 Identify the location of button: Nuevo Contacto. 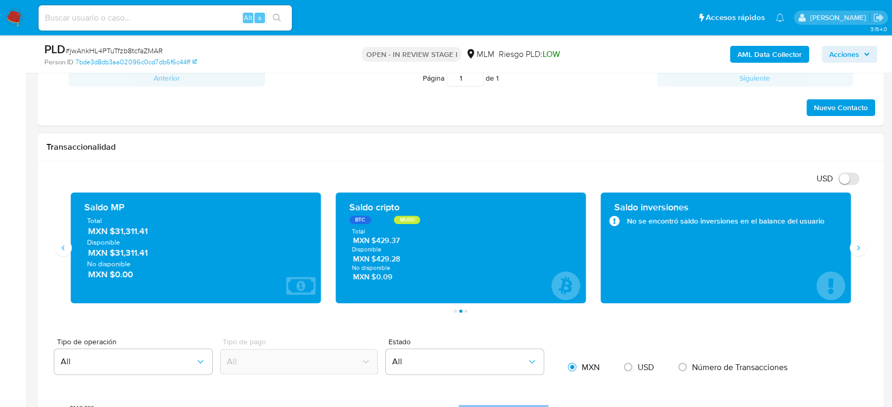
(841, 108).